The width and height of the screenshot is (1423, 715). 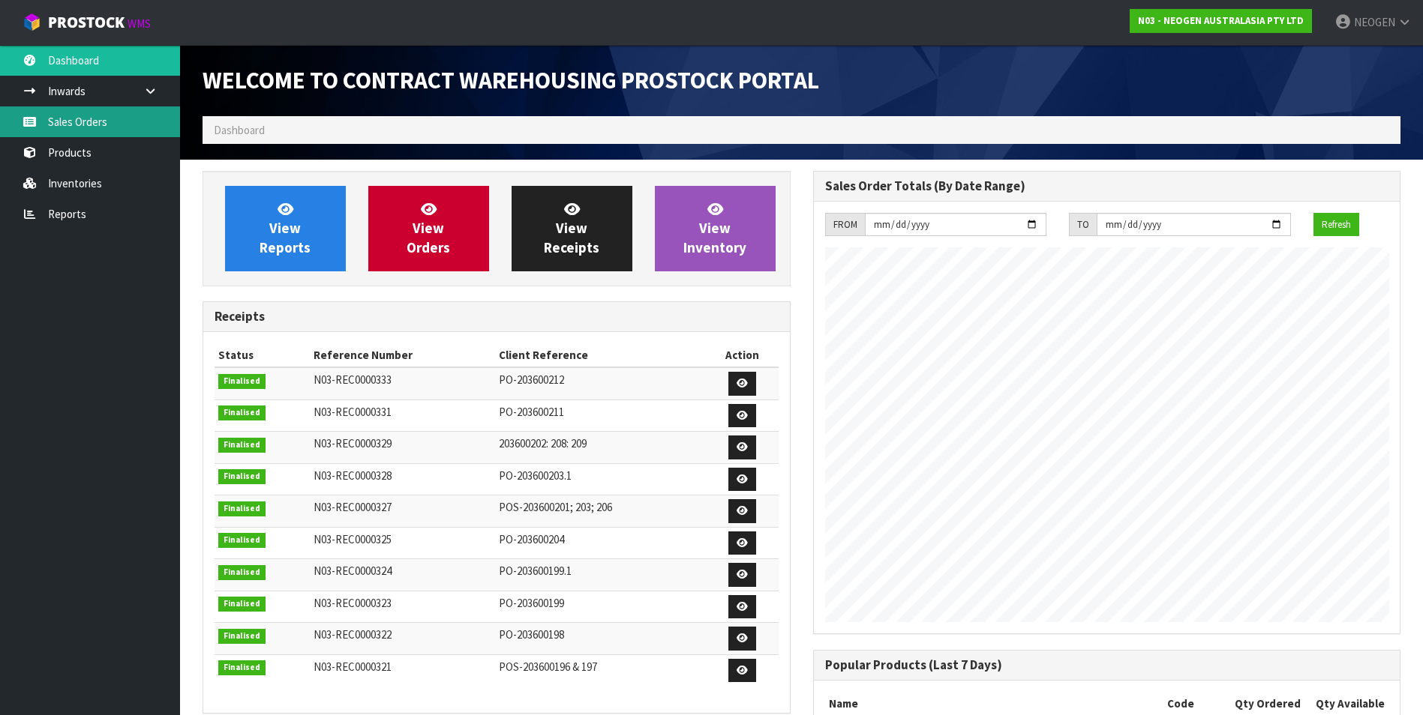 I want to click on span: N03-REC0000333, so click(x=352, y=379).